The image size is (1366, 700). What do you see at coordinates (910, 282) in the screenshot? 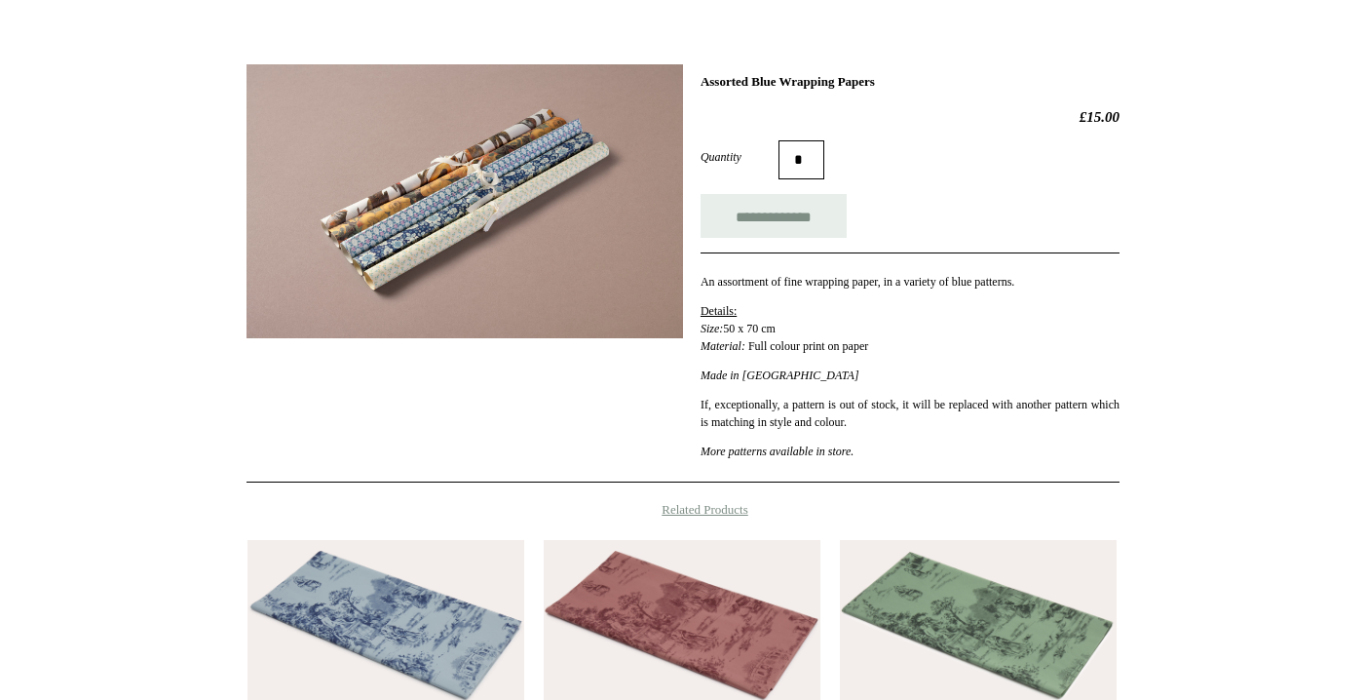
I see `p: An assortment of fine wrapping paper, in a variety of blue patterns.` at bounding box center [910, 282].